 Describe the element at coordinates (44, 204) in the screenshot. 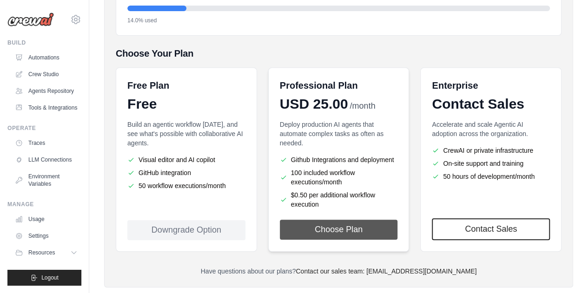

I see `div: Manage` at that location.